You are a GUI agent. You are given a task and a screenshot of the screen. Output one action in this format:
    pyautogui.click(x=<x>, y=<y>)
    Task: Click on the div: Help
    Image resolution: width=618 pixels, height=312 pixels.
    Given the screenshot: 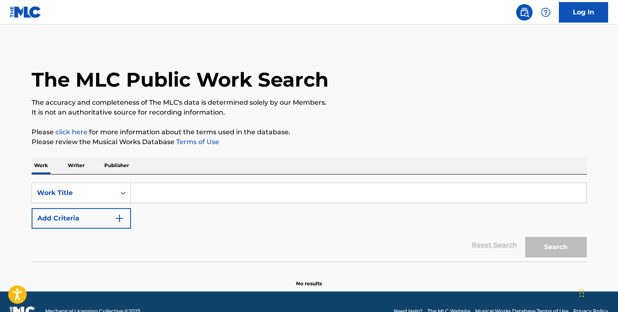 What is the action you would take?
    pyautogui.click(x=546, y=12)
    